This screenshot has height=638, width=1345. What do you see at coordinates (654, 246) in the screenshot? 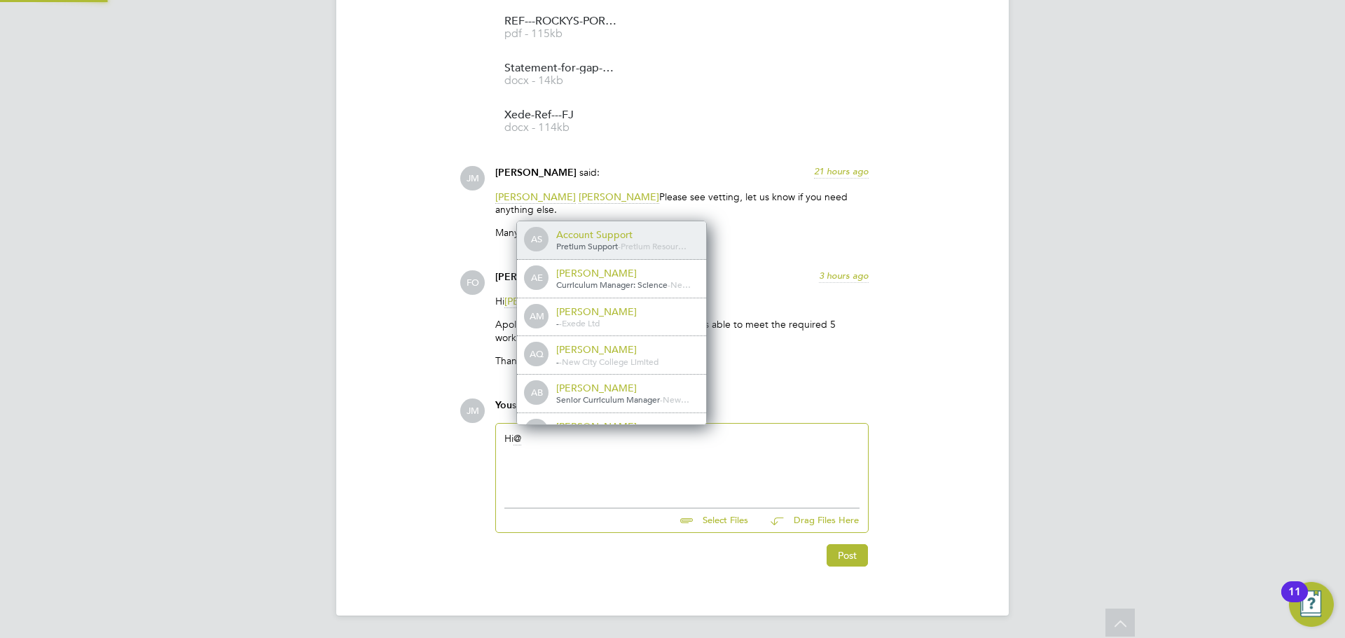
I see `span: Pretium Resour…` at bounding box center [654, 246].